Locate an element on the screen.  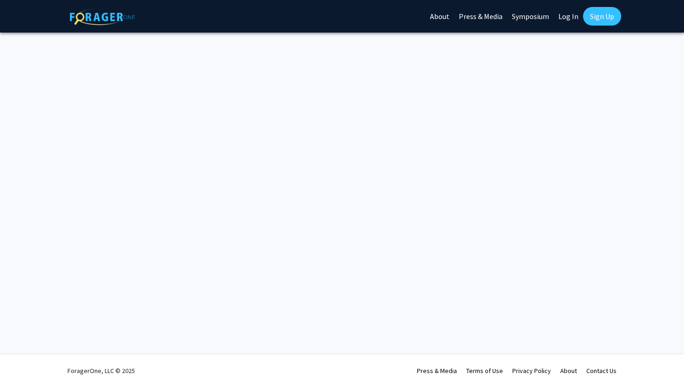
a: Contact Us is located at coordinates (601, 371).